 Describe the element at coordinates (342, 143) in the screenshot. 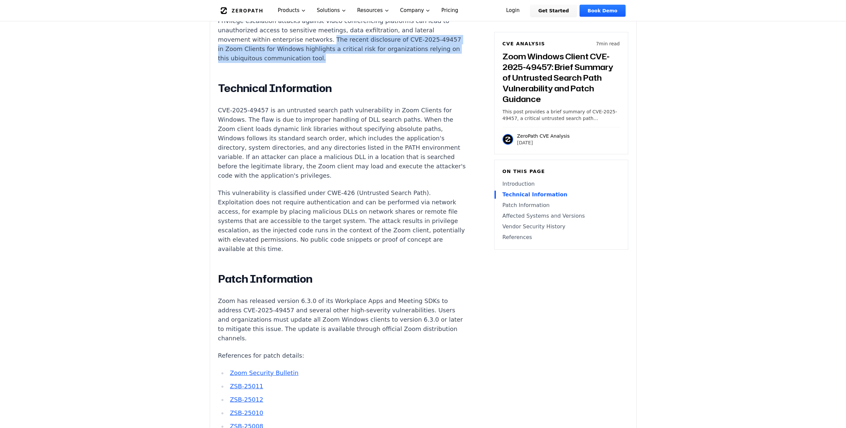

I see `p: CVE-2025-49457 is an untrusted search path vulnerability in Zoom Clients for Windows. The flaw is...` at that location.